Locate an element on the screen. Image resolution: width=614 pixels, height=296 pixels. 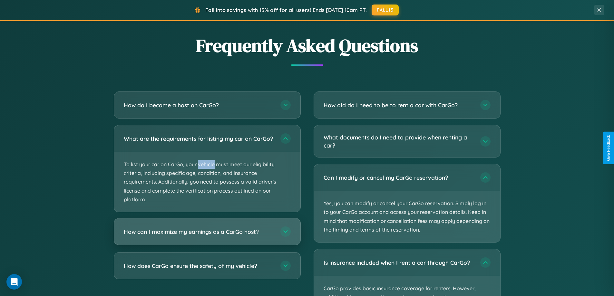
h3: Is insurance included when I rent a car through CarGo? is located at coordinates (399, 263).